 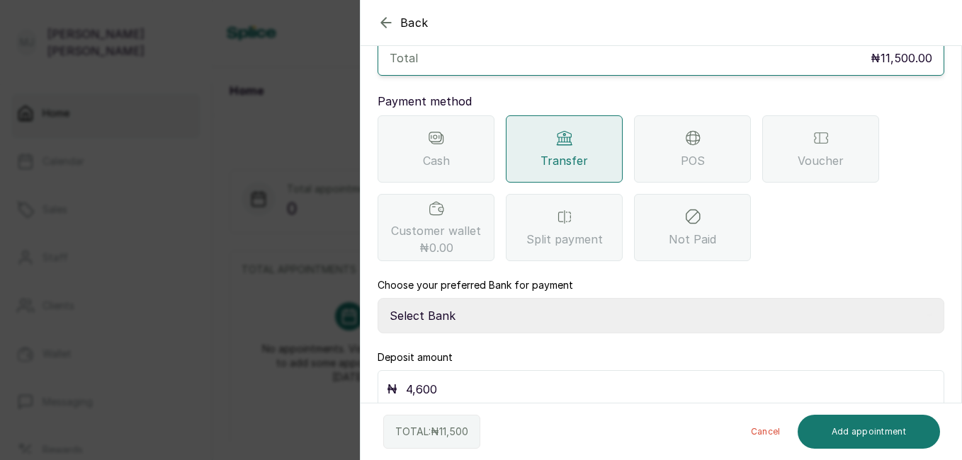 What do you see at coordinates (766, 432) in the screenshot?
I see `button: Cancel` at bounding box center [766, 432].